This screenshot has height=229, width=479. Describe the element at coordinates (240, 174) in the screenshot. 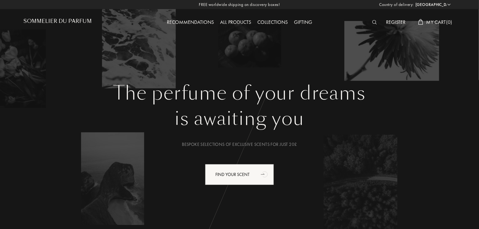

I see `a: Find your scentanimation` at that location.